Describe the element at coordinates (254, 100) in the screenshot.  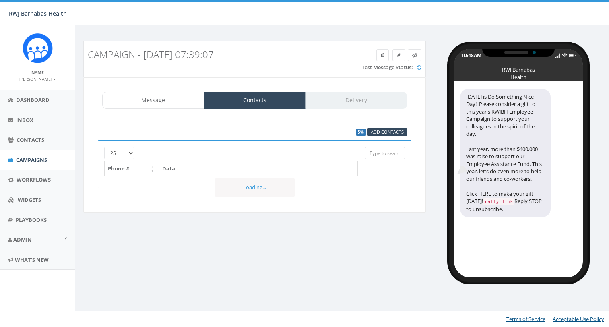
I see `a: Contacts` at that location.